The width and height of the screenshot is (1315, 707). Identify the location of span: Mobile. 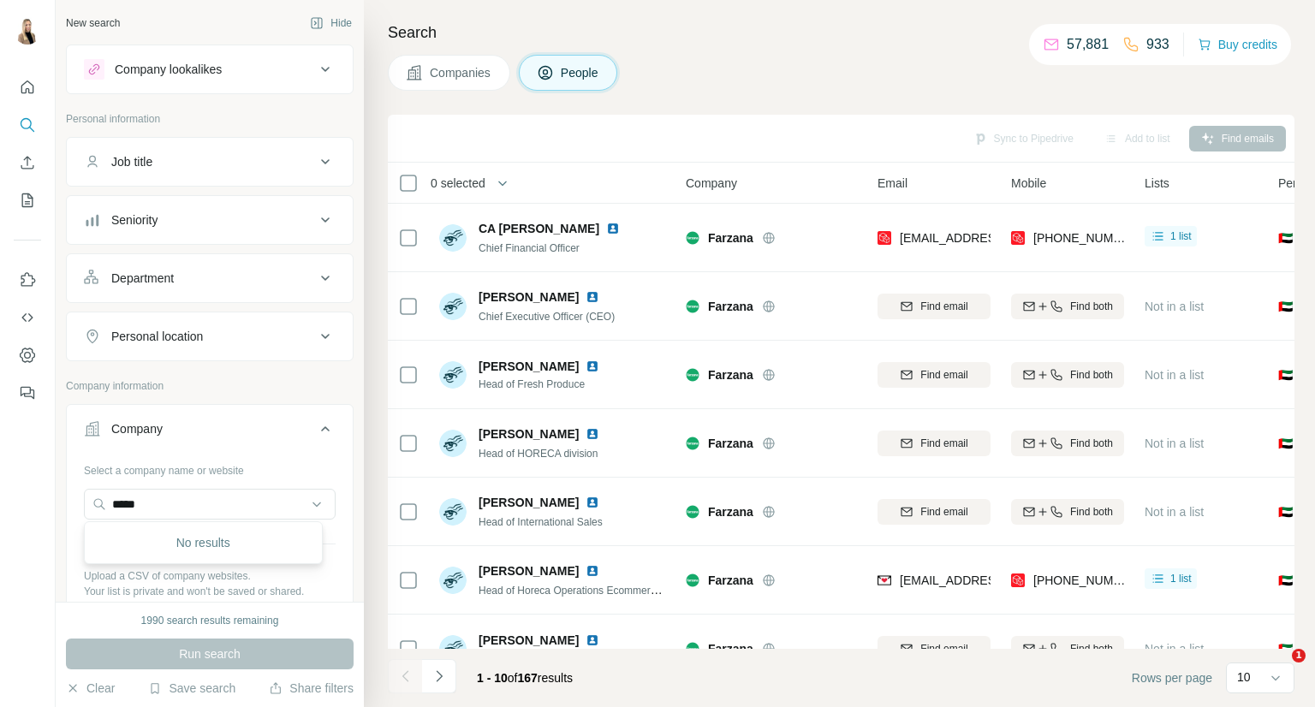
(1028, 183).